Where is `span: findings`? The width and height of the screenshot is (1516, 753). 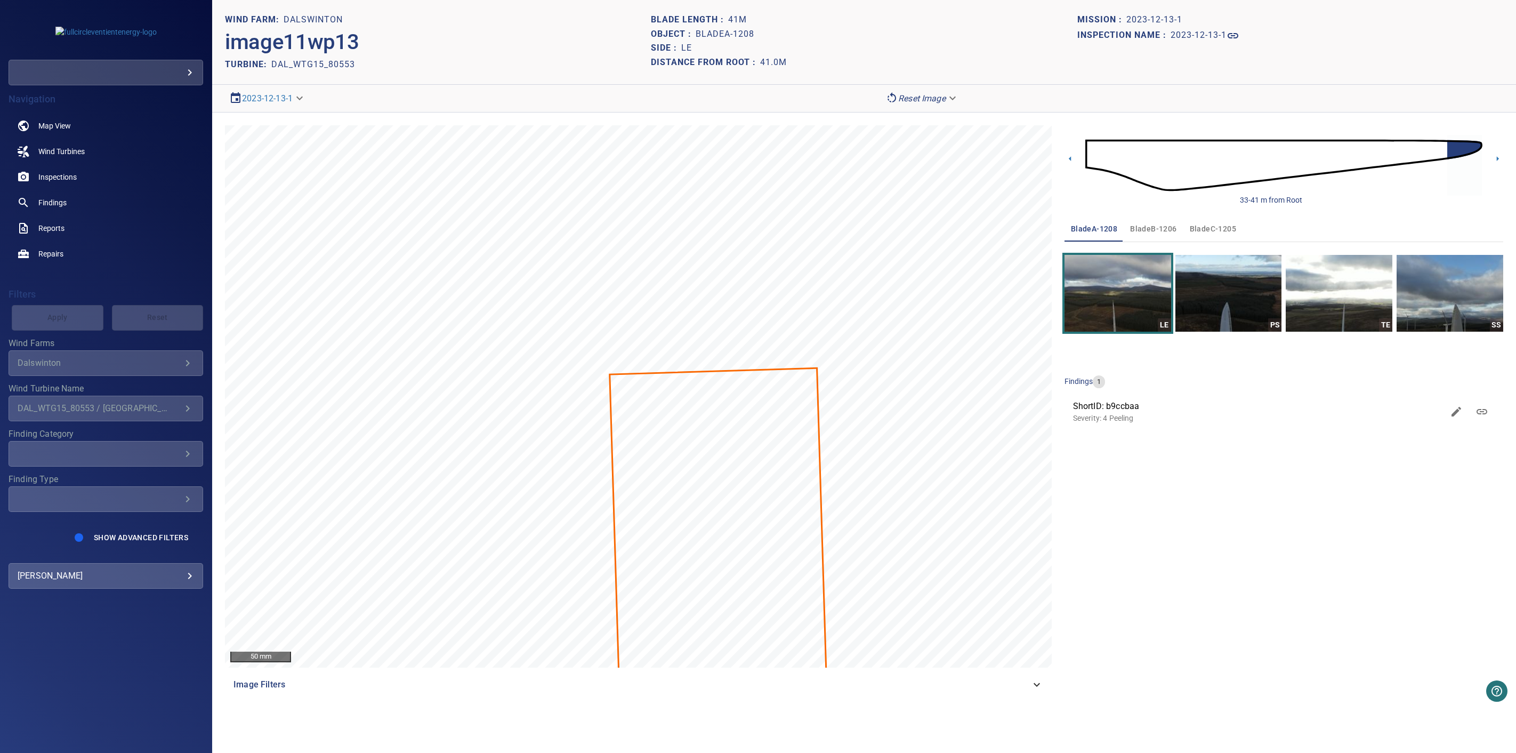 span: findings is located at coordinates (1078, 381).